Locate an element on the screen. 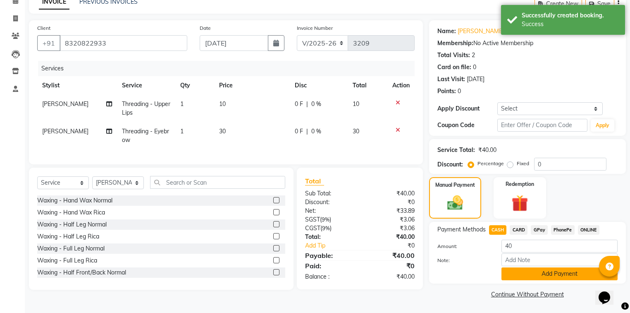 The width and height of the screenshot is (630, 313). img: _cash.svg is located at coordinates (455, 203).